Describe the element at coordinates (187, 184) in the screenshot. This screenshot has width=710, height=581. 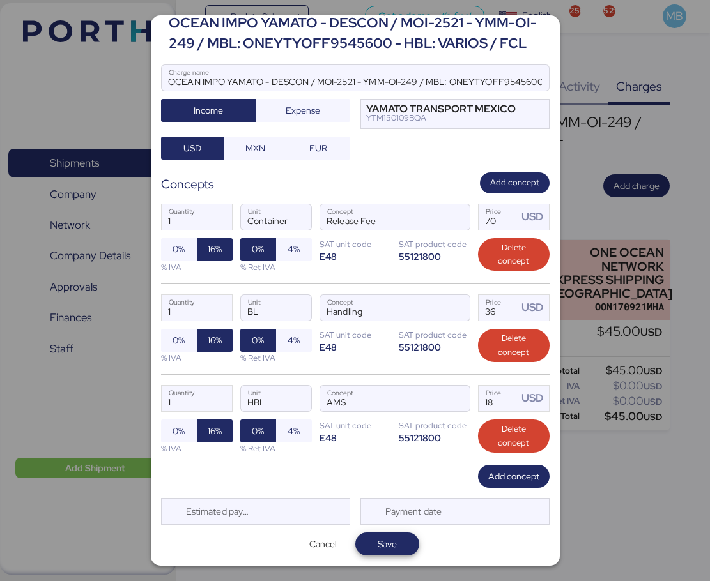
I see `div: Concepts` at that location.